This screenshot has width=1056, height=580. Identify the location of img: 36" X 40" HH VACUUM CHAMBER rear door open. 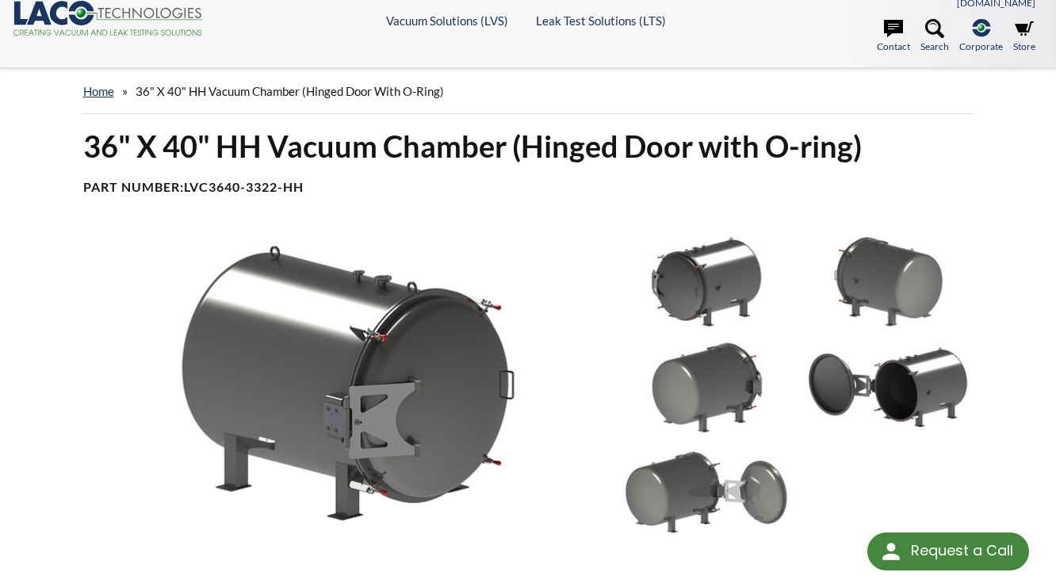
(705, 492).